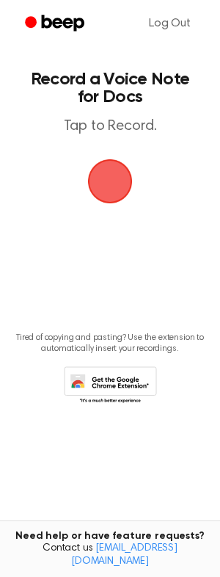 This screenshot has width=220, height=577. I want to click on a: Beep, so click(56, 23).